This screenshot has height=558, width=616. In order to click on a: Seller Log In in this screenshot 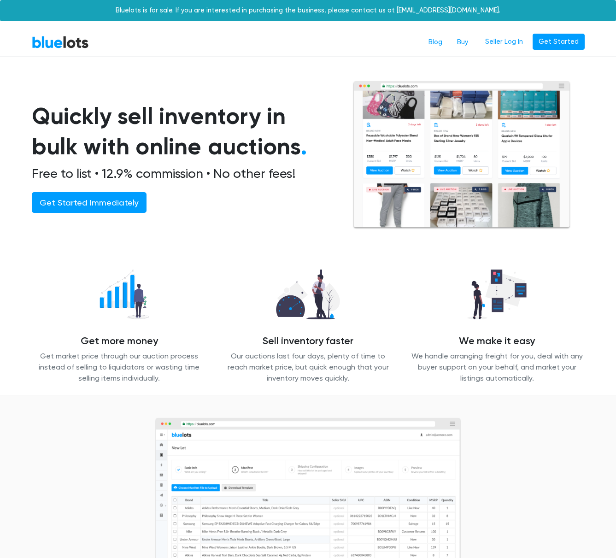, I will do `click(504, 42)`.